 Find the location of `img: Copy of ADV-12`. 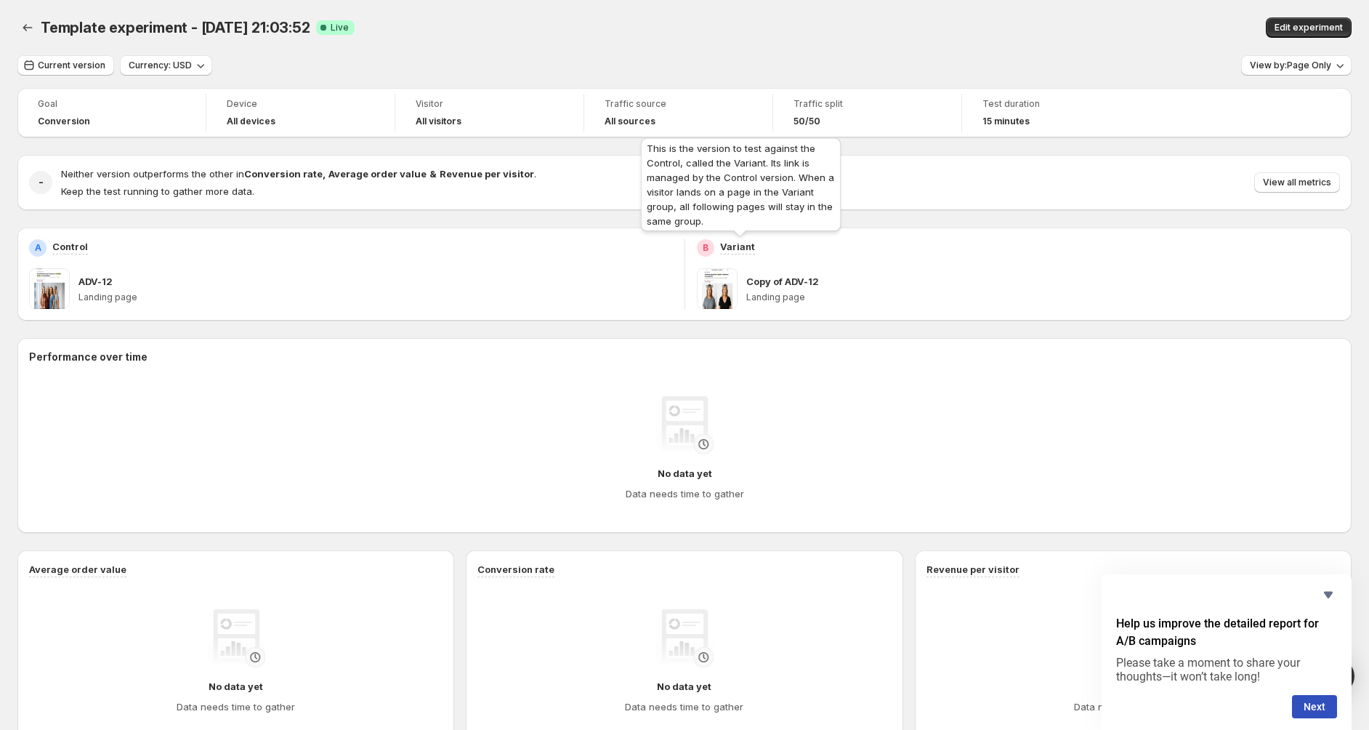

img: Copy of ADV-12 is located at coordinates (717, 289).